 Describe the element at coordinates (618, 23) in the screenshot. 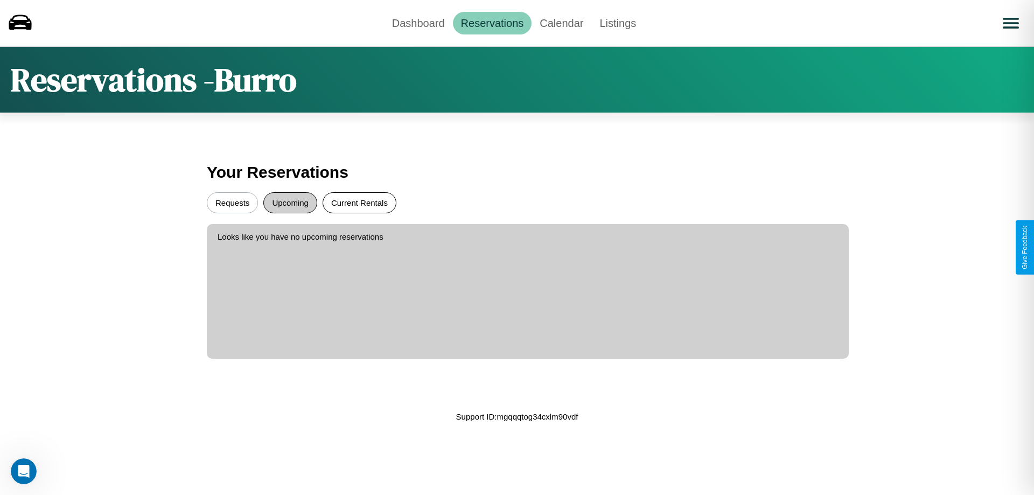

I see `a: Listings` at that location.